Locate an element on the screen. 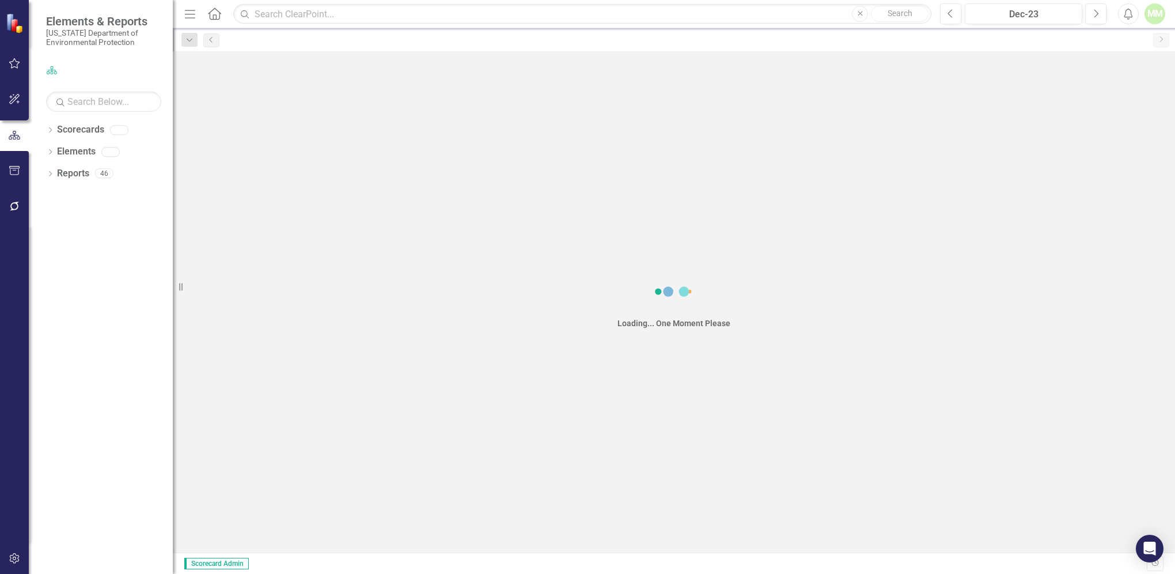  span: Scorecard Admin is located at coordinates (217, 563).